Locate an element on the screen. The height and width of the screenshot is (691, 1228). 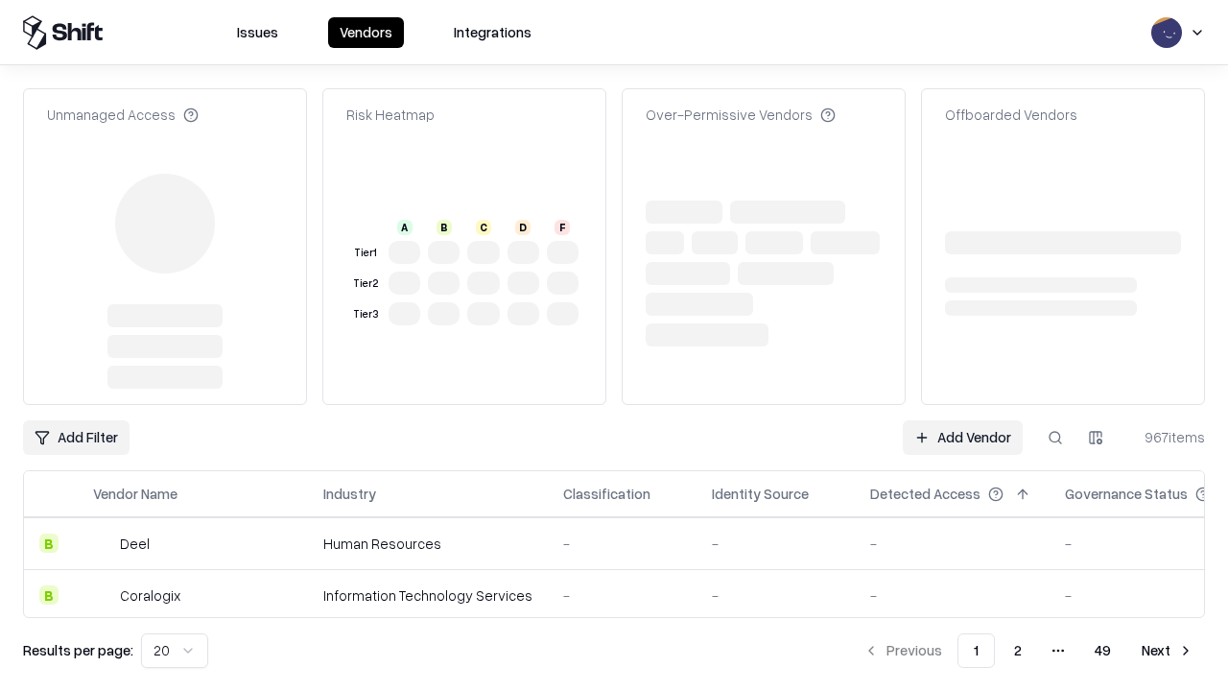
div: D is located at coordinates (523, 227).